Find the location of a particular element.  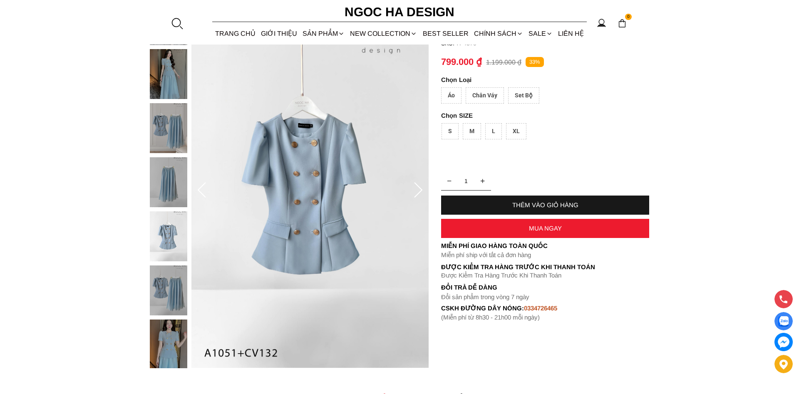

a: Ngoc Ha Design is located at coordinates (400, 12).